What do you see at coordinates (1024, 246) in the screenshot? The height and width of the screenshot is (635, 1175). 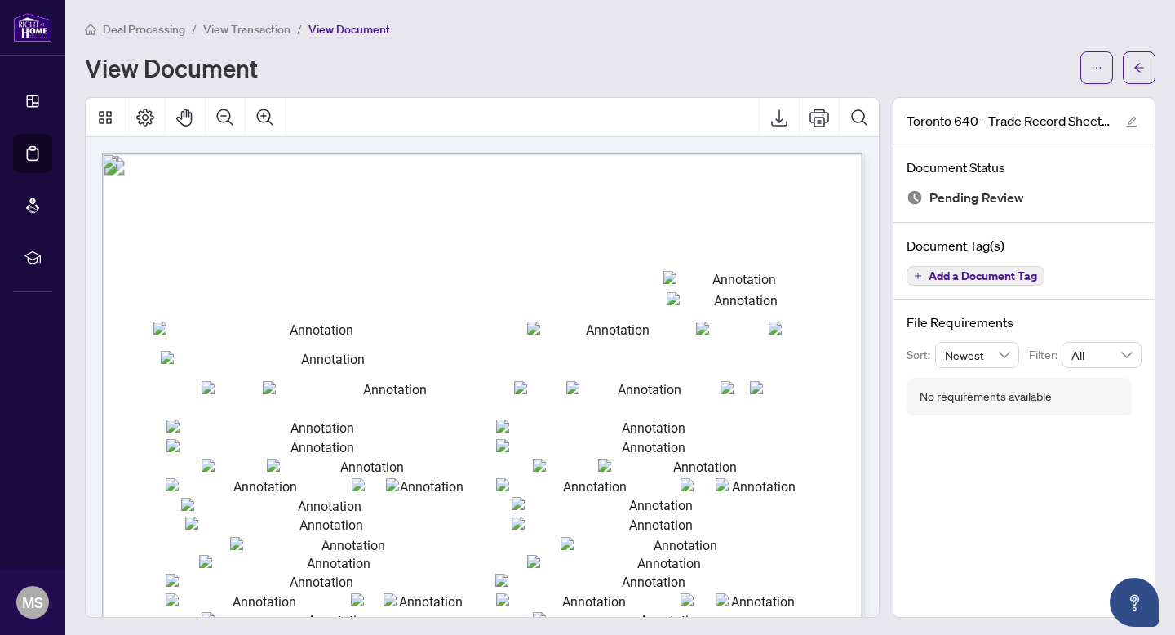 I see `h4: Document Tag(s)` at bounding box center [1024, 246].